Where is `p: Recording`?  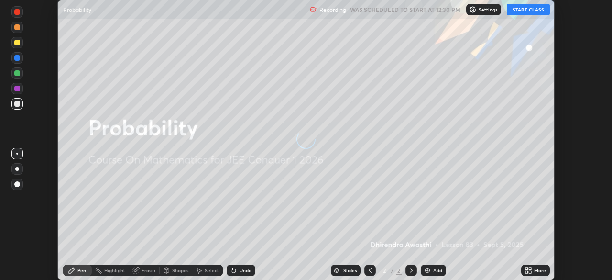
p: Recording is located at coordinates (333, 10).